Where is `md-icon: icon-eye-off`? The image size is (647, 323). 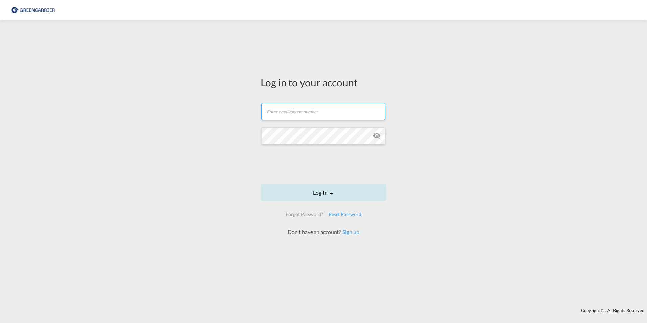 md-icon: icon-eye-off is located at coordinates (377, 136).